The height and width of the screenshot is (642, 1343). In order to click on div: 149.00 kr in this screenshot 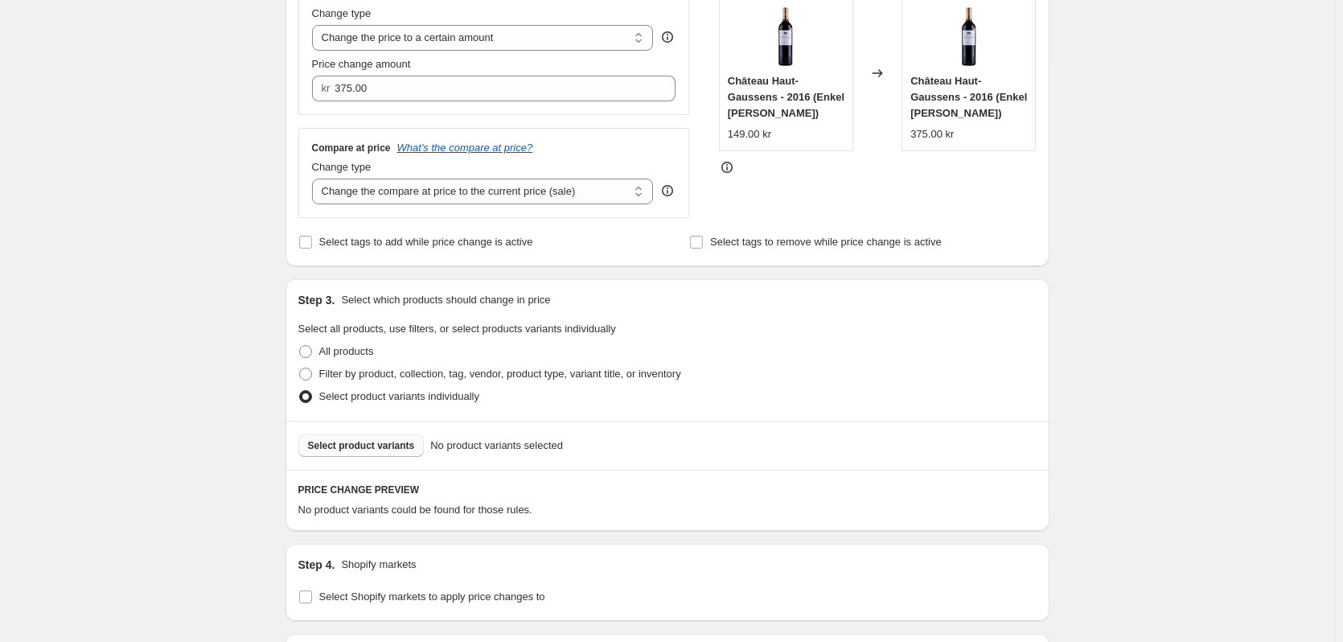, I will do `click(749, 134)`.